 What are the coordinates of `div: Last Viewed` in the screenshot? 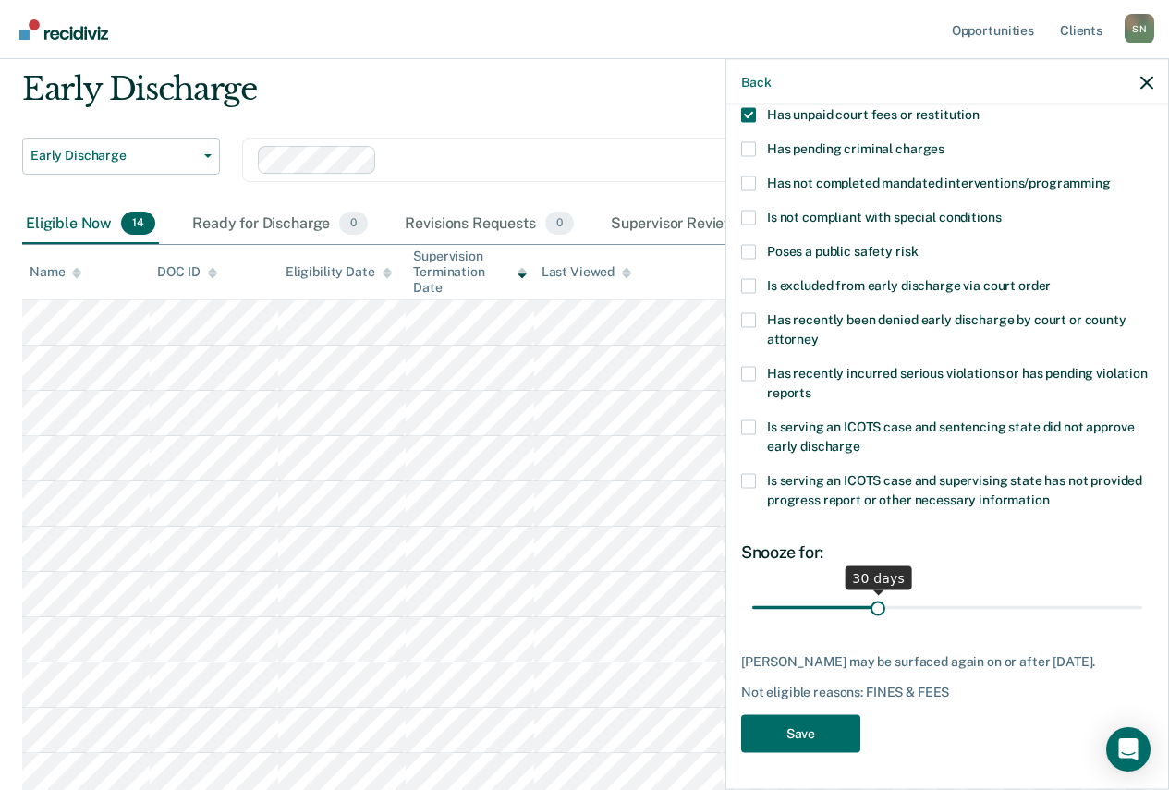 It's located at (586, 272).